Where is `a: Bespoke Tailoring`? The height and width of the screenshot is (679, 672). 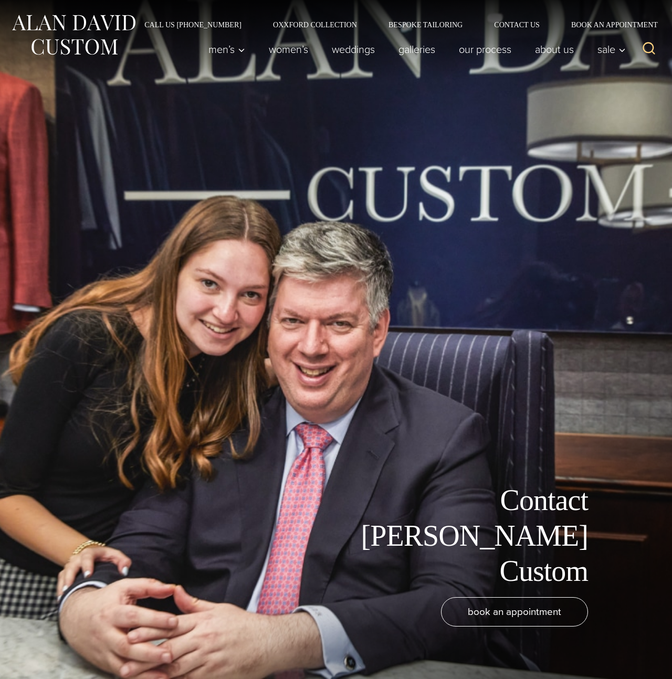 a: Bespoke Tailoring is located at coordinates (425, 25).